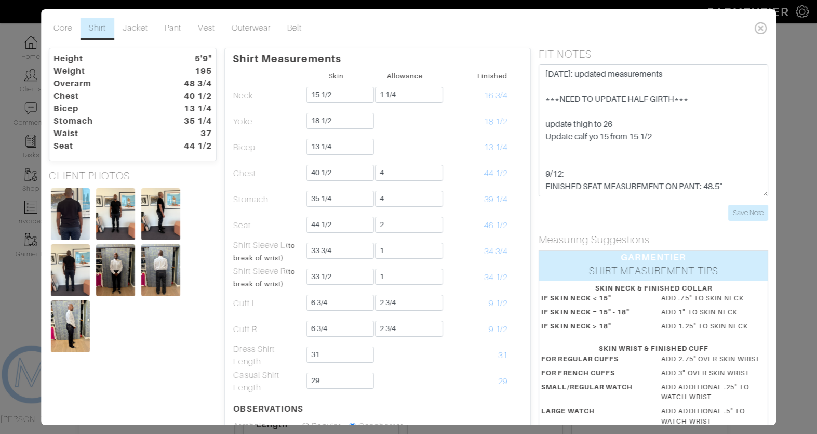 This screenshot has height=434, width=817. What do you see at coordinates (268, 225) in the screenshot?
I see `td: Seat` at bounding box center [268, 225].